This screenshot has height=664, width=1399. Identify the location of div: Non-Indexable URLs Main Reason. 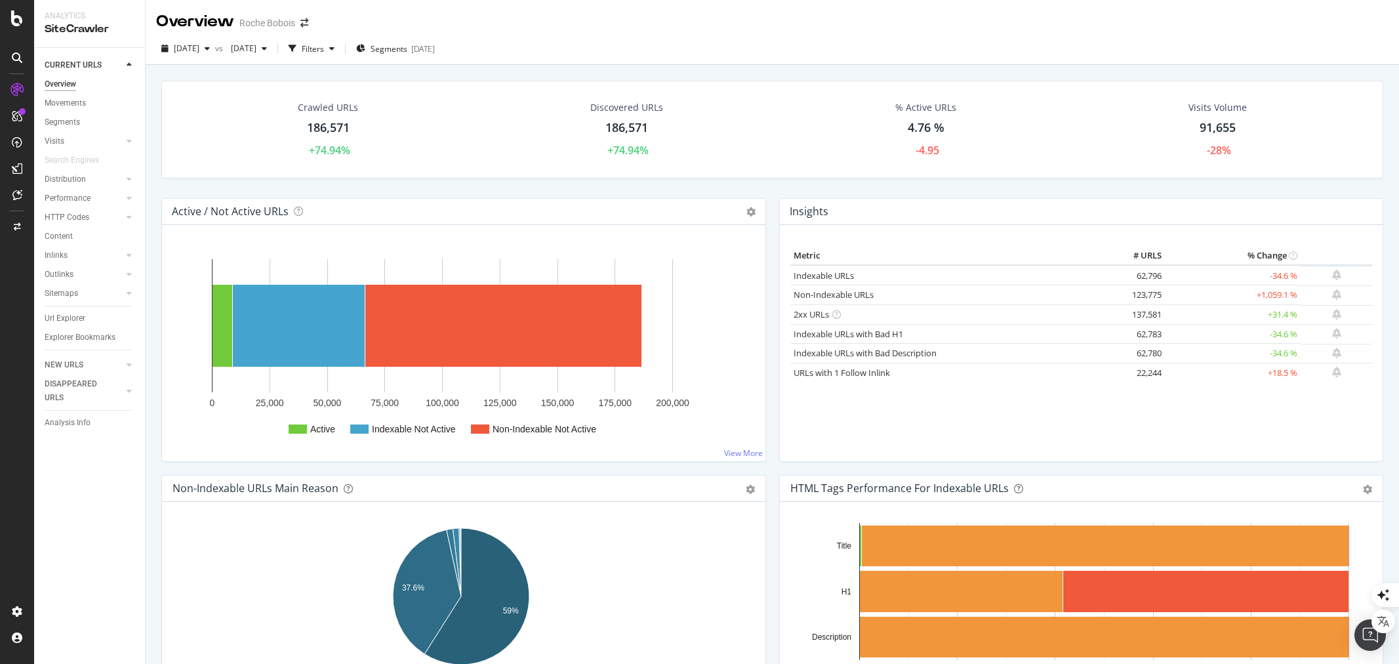
(255, 488).